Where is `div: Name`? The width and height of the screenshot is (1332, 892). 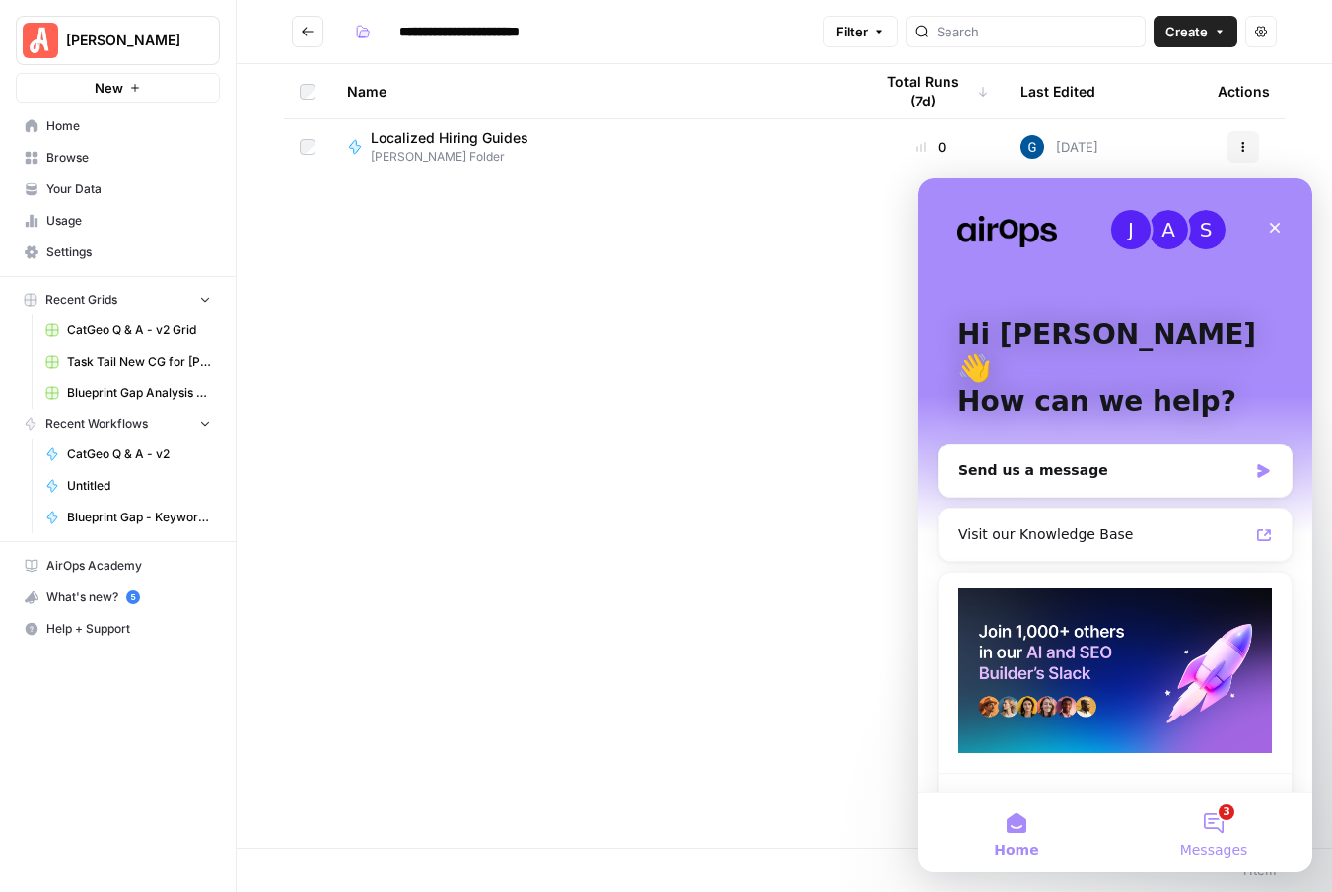 div: Name is located at coordinates (594, 91).